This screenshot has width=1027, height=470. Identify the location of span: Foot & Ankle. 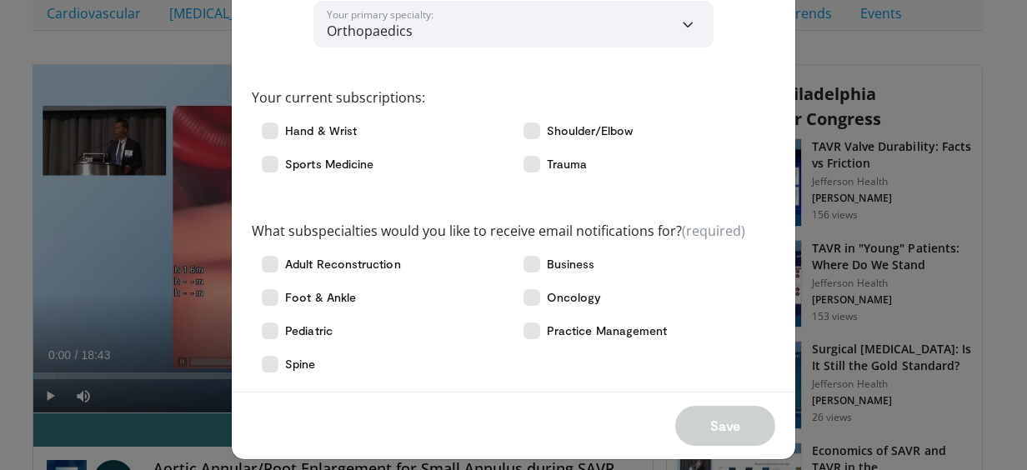
(320, 298).